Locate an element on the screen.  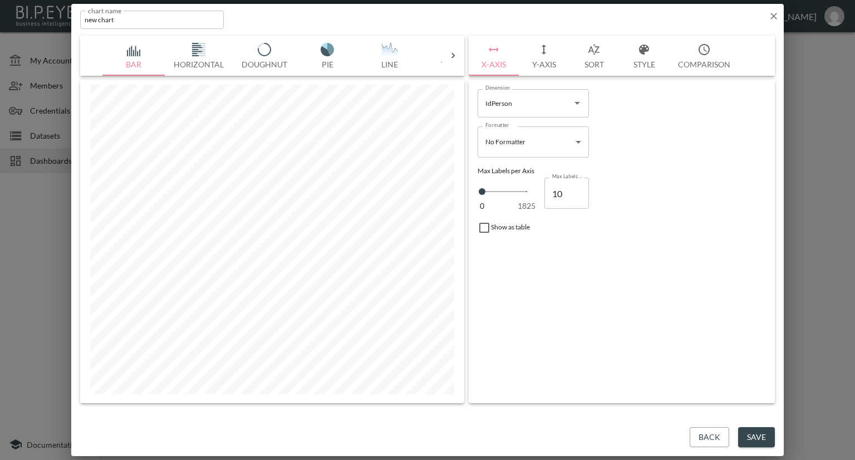
button: Open is located at coordinates (577, 103).